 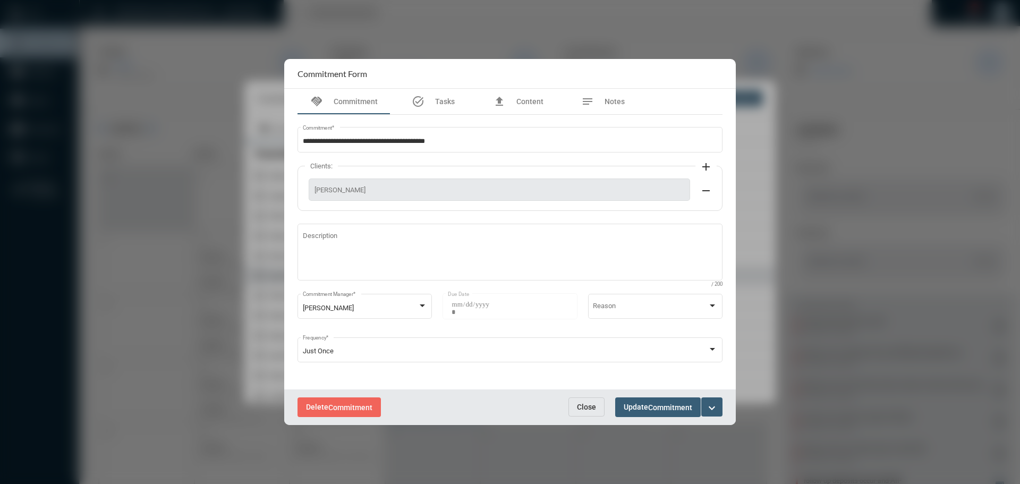 What do you see at coordinates (499, 101) in the screenshot?
I see `mat-icon: file_upload` at bounding box center [499, 101].